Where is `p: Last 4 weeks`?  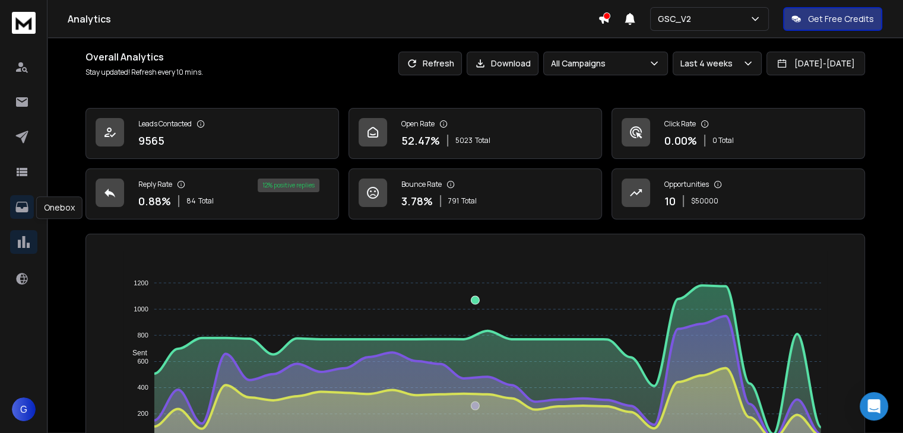 p: Last 4 weeks is located at coordinates (709, 64).